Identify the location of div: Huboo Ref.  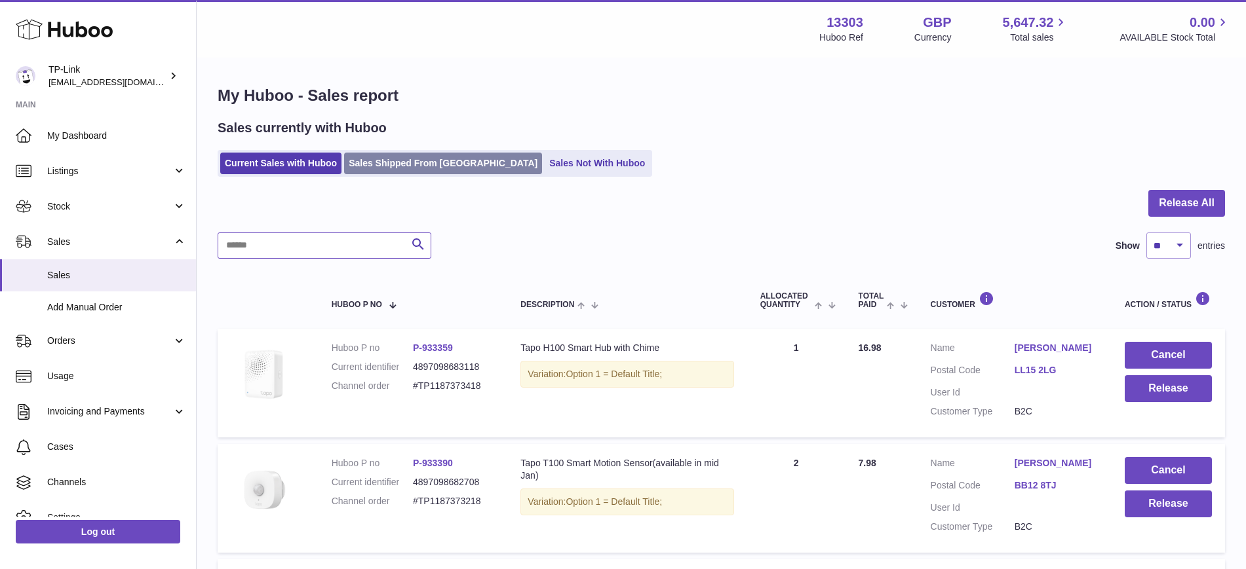
(841, 37).